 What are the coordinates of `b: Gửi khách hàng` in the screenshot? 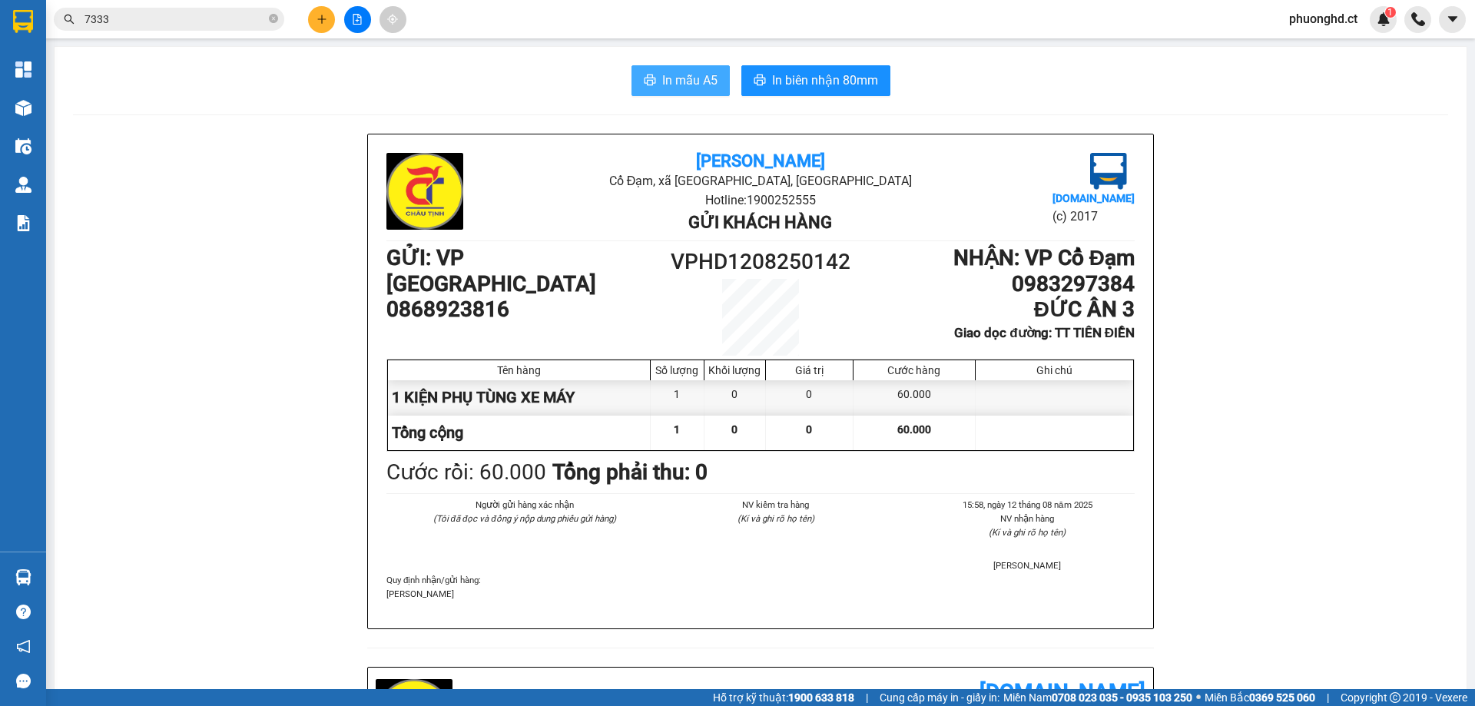 It's located at (760, 222).